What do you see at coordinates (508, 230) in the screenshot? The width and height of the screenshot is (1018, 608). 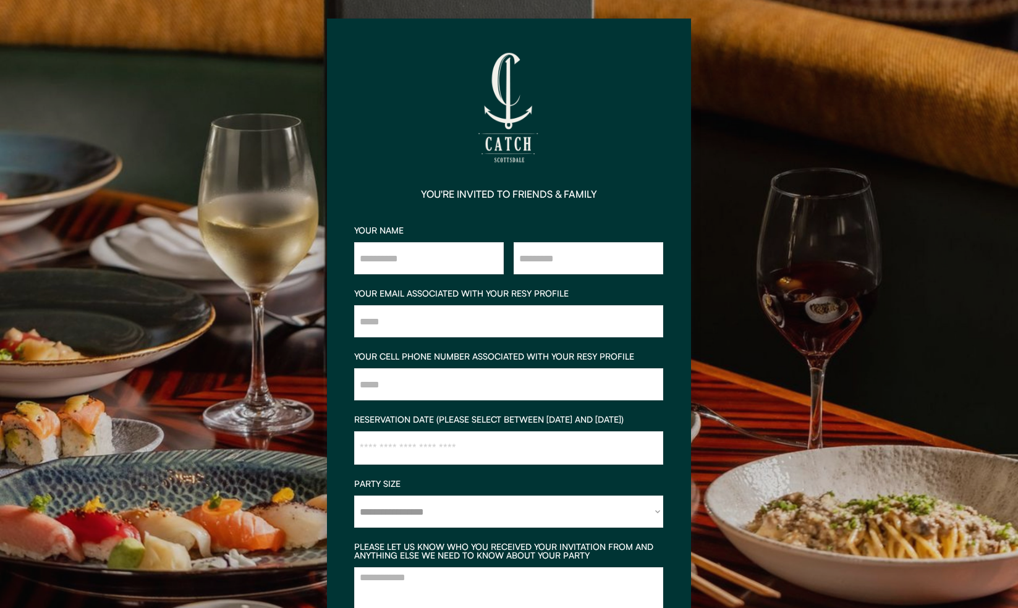 I see `div: YOUR NAME` at bounding box center [508, 230].